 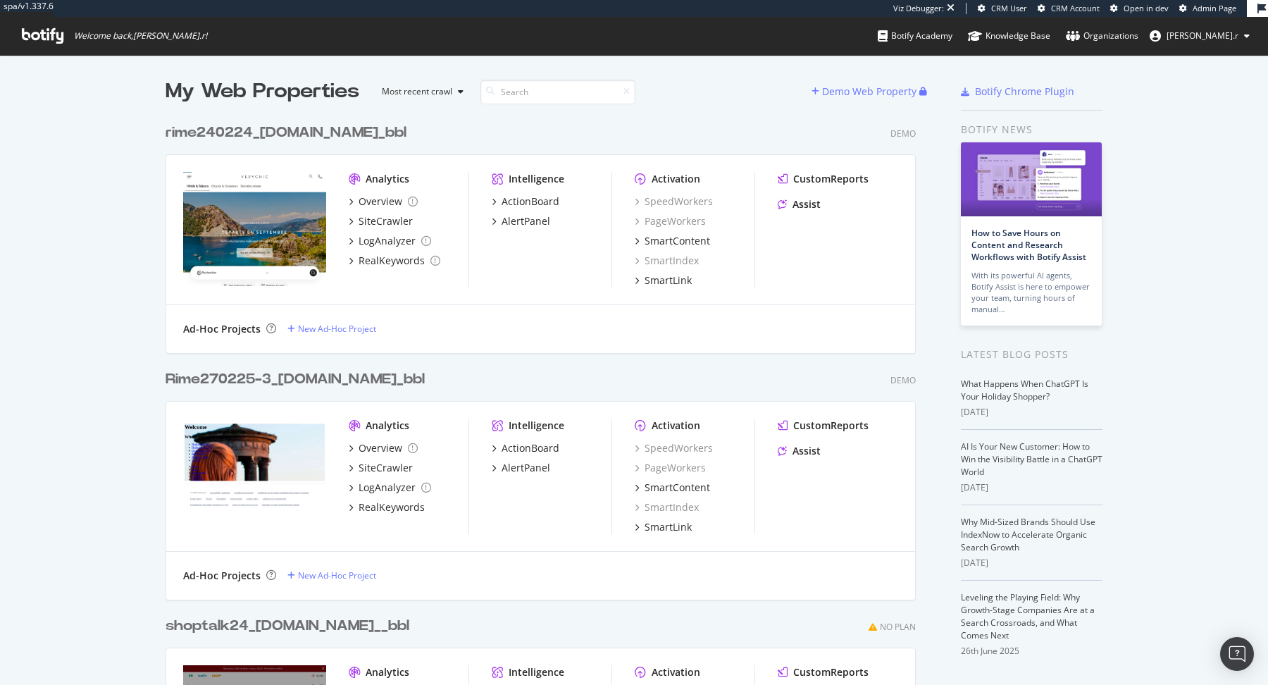 I want to click on span: CRM Account, so click(x=1075, y=8).